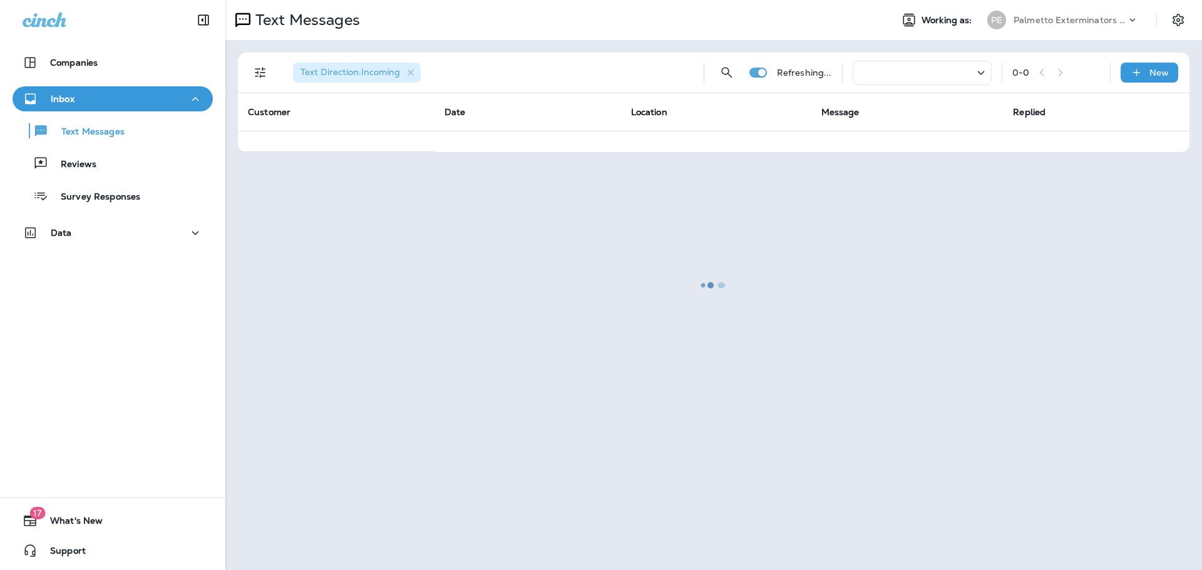 The image size is (1202, 570). I want to click on button: Data, so click(113, 233).